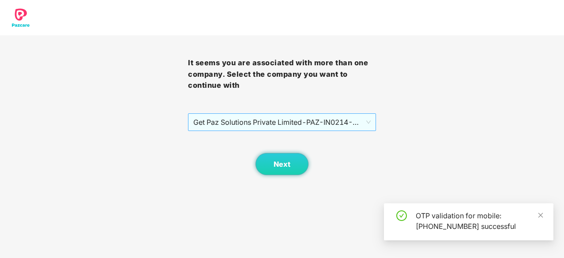  I want to click on span: check-circle, so click(401, 216).